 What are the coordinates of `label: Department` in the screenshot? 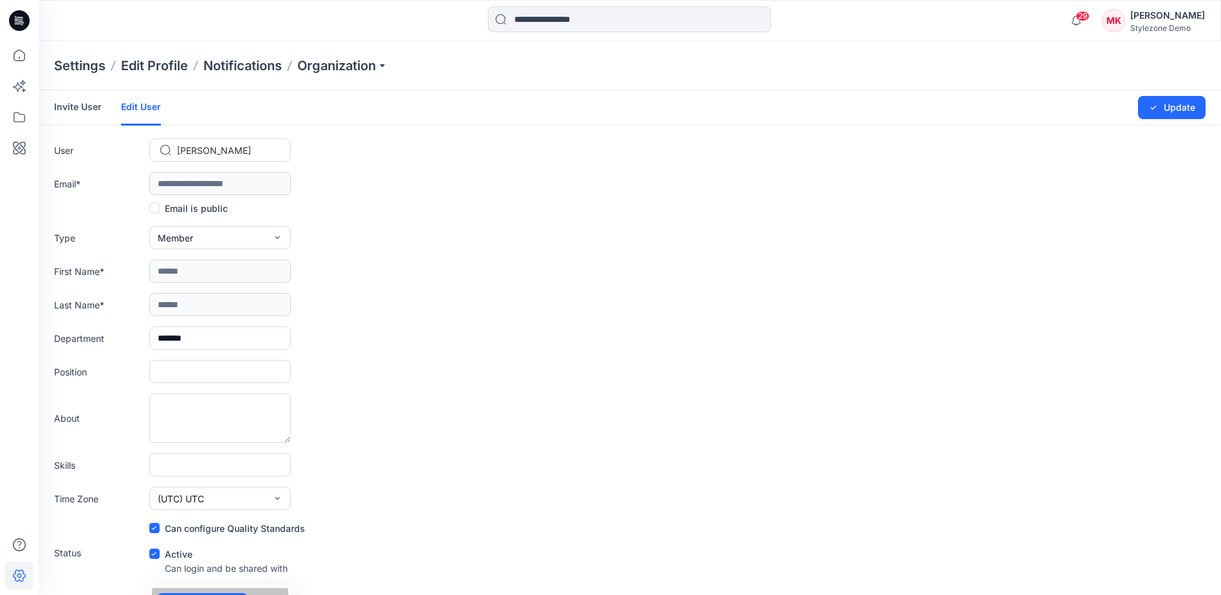 It's located at (99, 338).